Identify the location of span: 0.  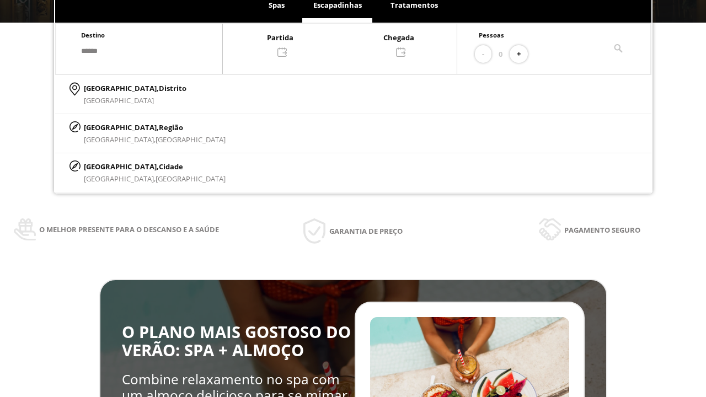
(500, 54).